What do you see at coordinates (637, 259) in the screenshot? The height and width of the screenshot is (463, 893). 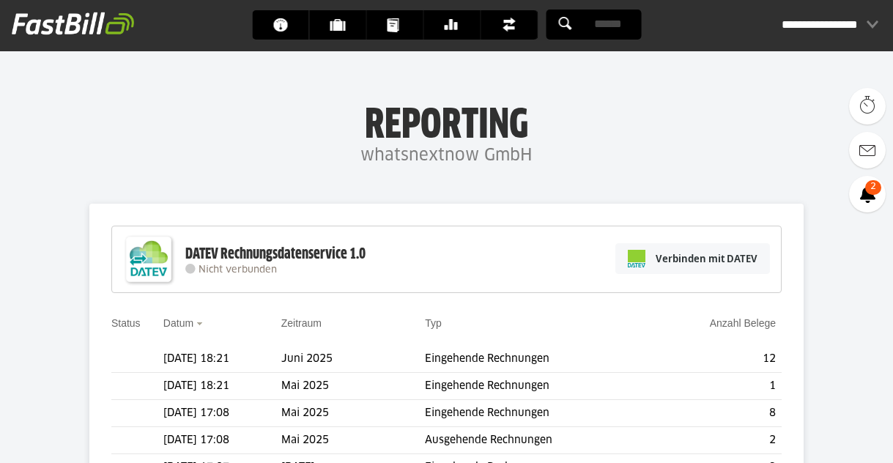 I see `img: pi-datev-logo-farbig-24.svg` at bounding box center [637, 259].